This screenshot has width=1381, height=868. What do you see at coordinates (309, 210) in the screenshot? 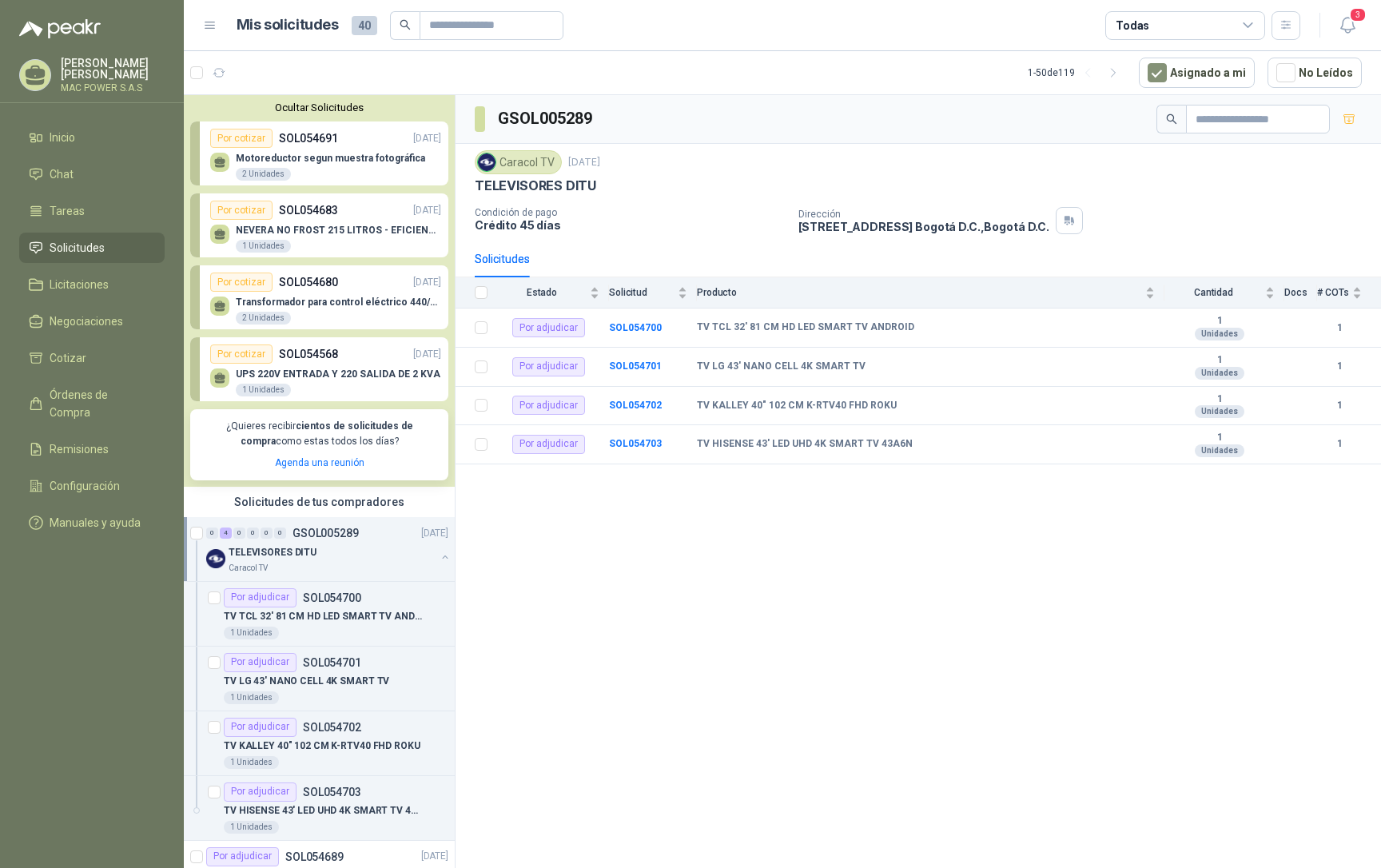
I see `p: SOL054683` at bounding box center [309, 210].